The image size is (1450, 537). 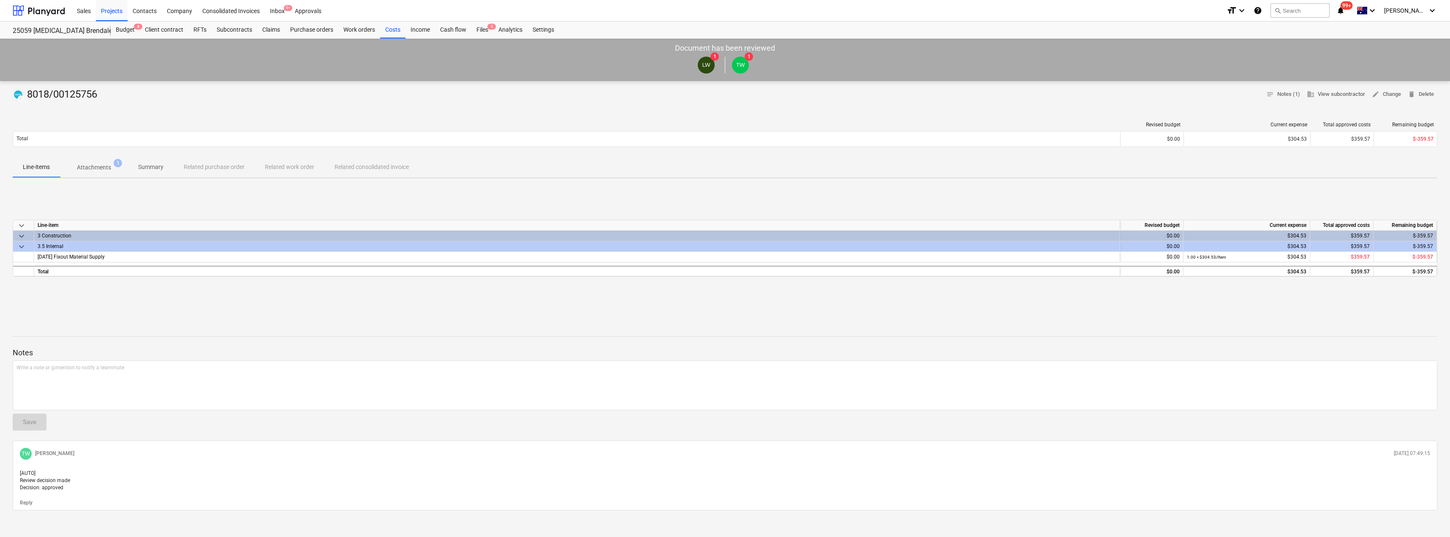 What do you see at coordinates (1360, 257) in the screenshot?
I see `span: $359.57` at bounding box center [1360, 257].